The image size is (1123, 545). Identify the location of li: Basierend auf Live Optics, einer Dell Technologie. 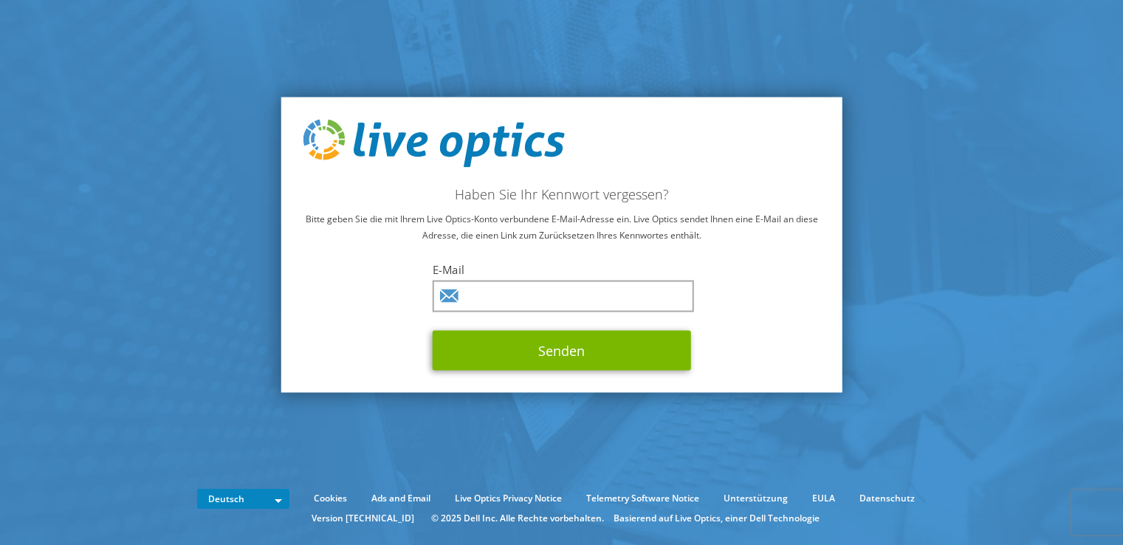
(716, 519).